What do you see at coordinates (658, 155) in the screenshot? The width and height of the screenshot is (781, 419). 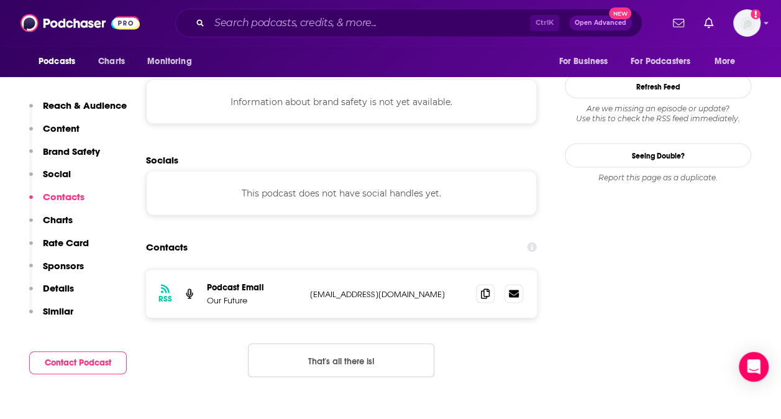 I see `a: Seeing Double?` at bounding box center [658, 155].